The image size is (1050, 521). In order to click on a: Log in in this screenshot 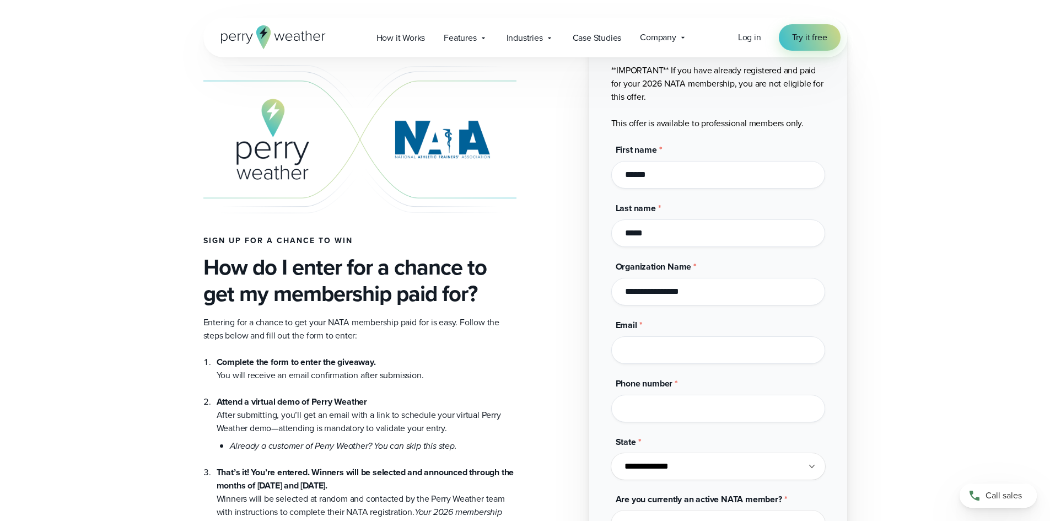, I will do `click(750, 37)`.